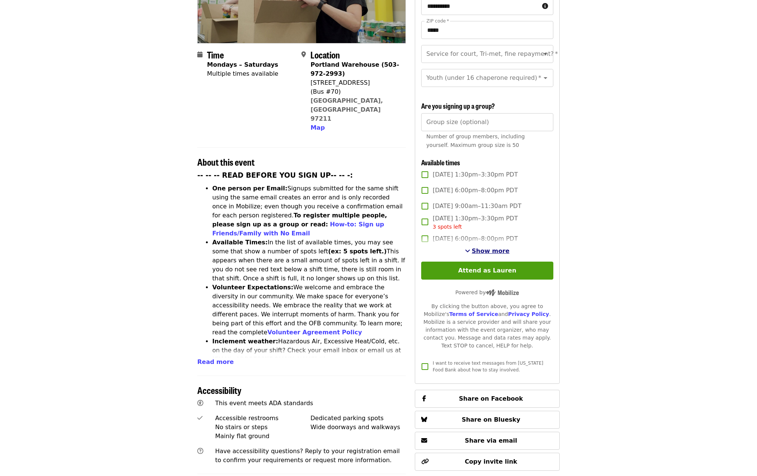 The image size is (757, 476). Describe the element at coordinates (545, 6) in the screenshot. I see `i: circle-info icon` at that location.